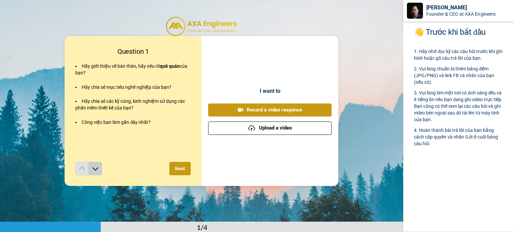  What do you see at coordinates (132, 70) in the screenshot?
I see `span: của bạn?` at bounding box center [132, 70].